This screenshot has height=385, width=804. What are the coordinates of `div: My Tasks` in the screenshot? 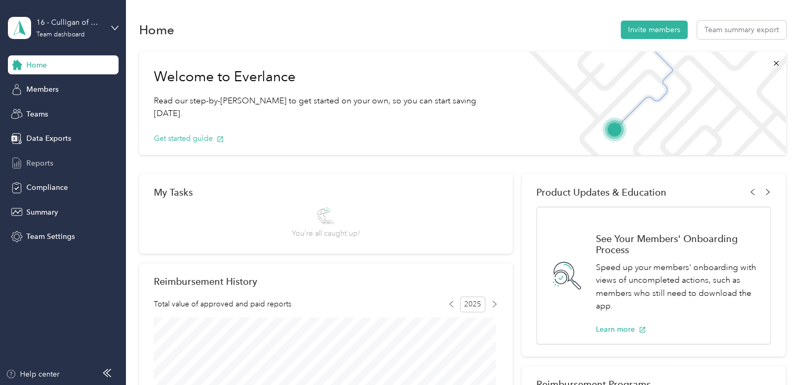 It's located at (326, 192).